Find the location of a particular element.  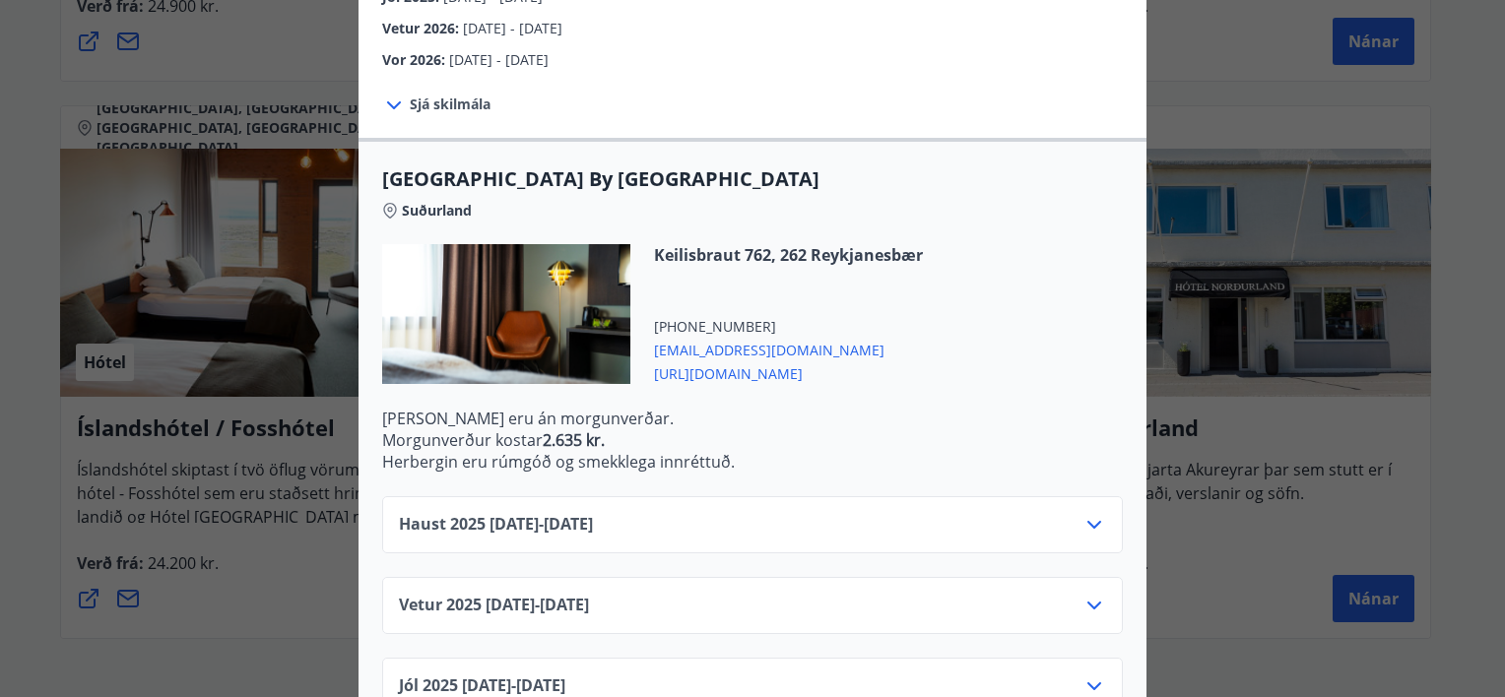

span: Suðurland is located at coordinates (436, 211).